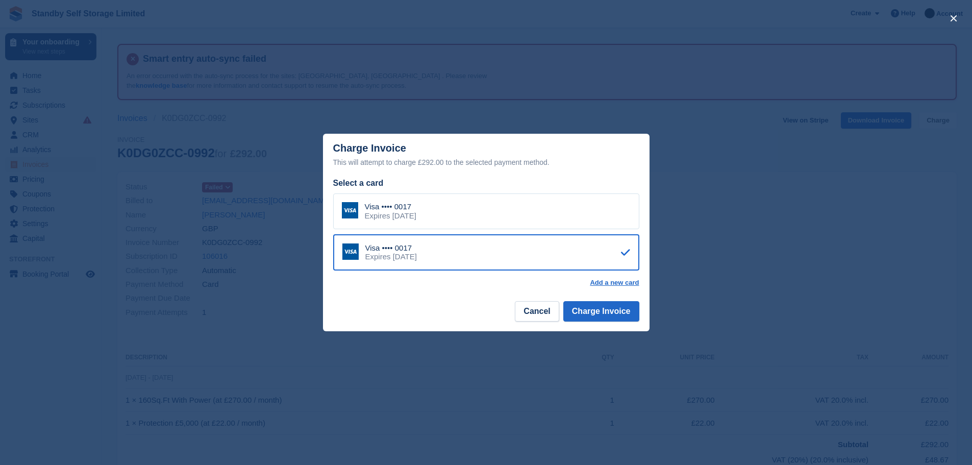 This screenshot has width=972, height=465. I want to click on div: Select a card, so click(486, 183).